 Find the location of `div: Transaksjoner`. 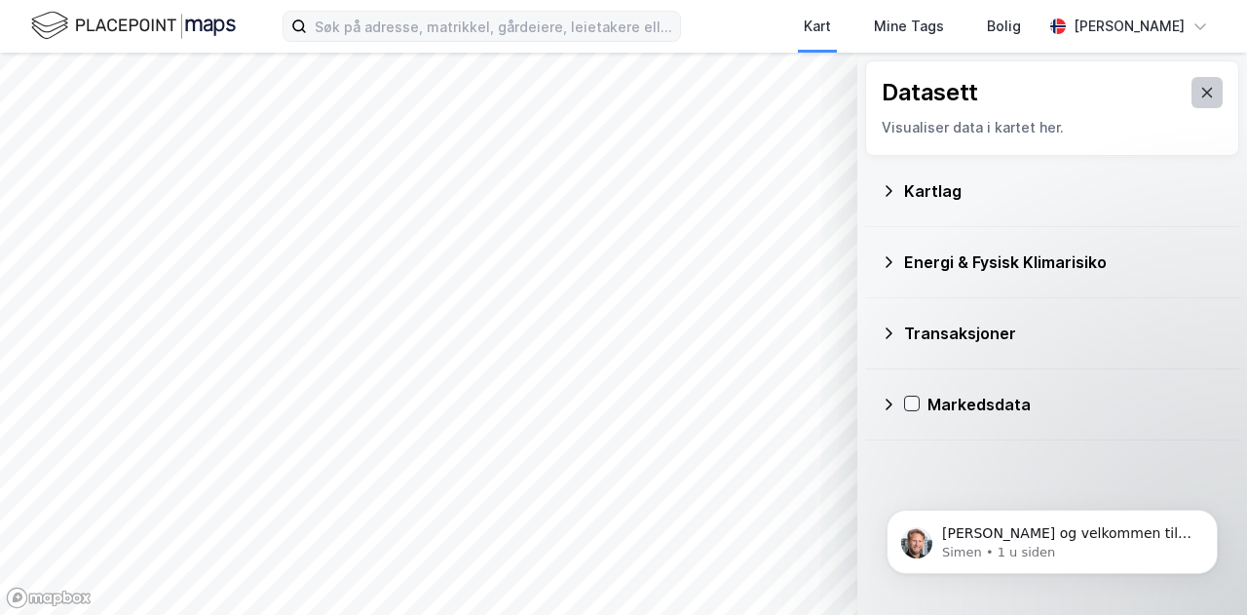

div: Transaksjoner is located at coordinates (1064, 333).